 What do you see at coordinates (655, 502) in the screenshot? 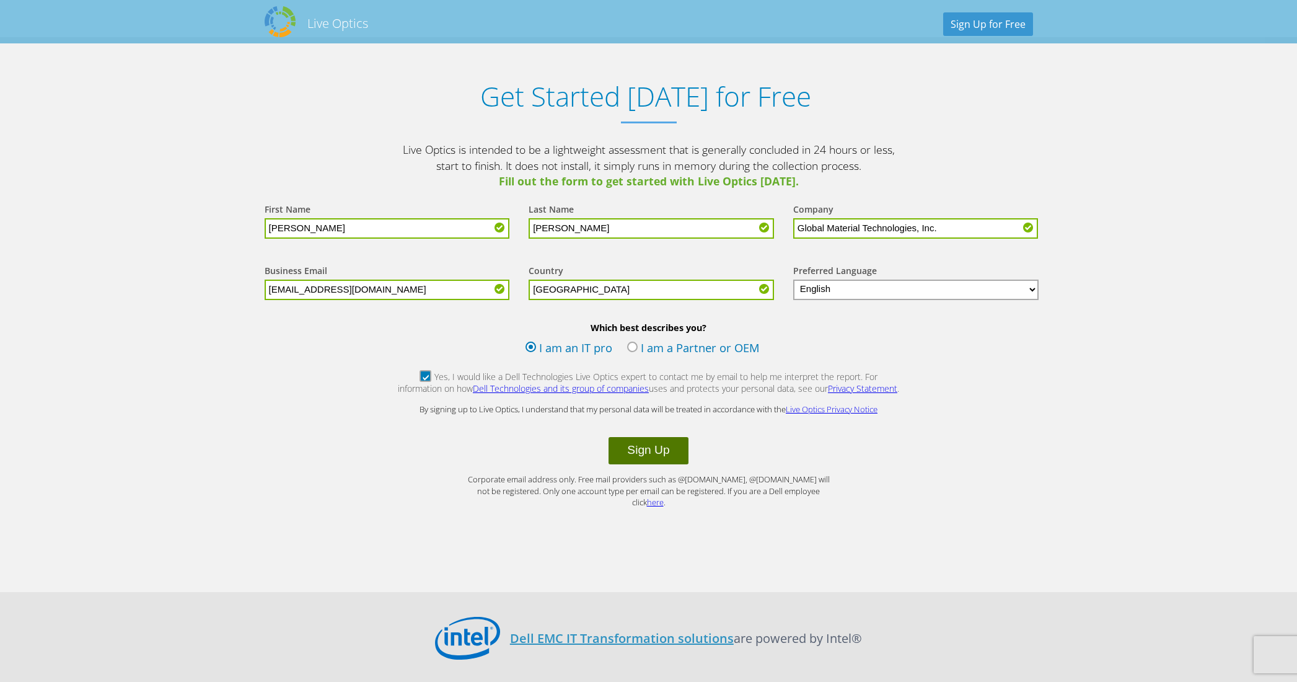
I see `a: here` at bounding box center [655, 502].